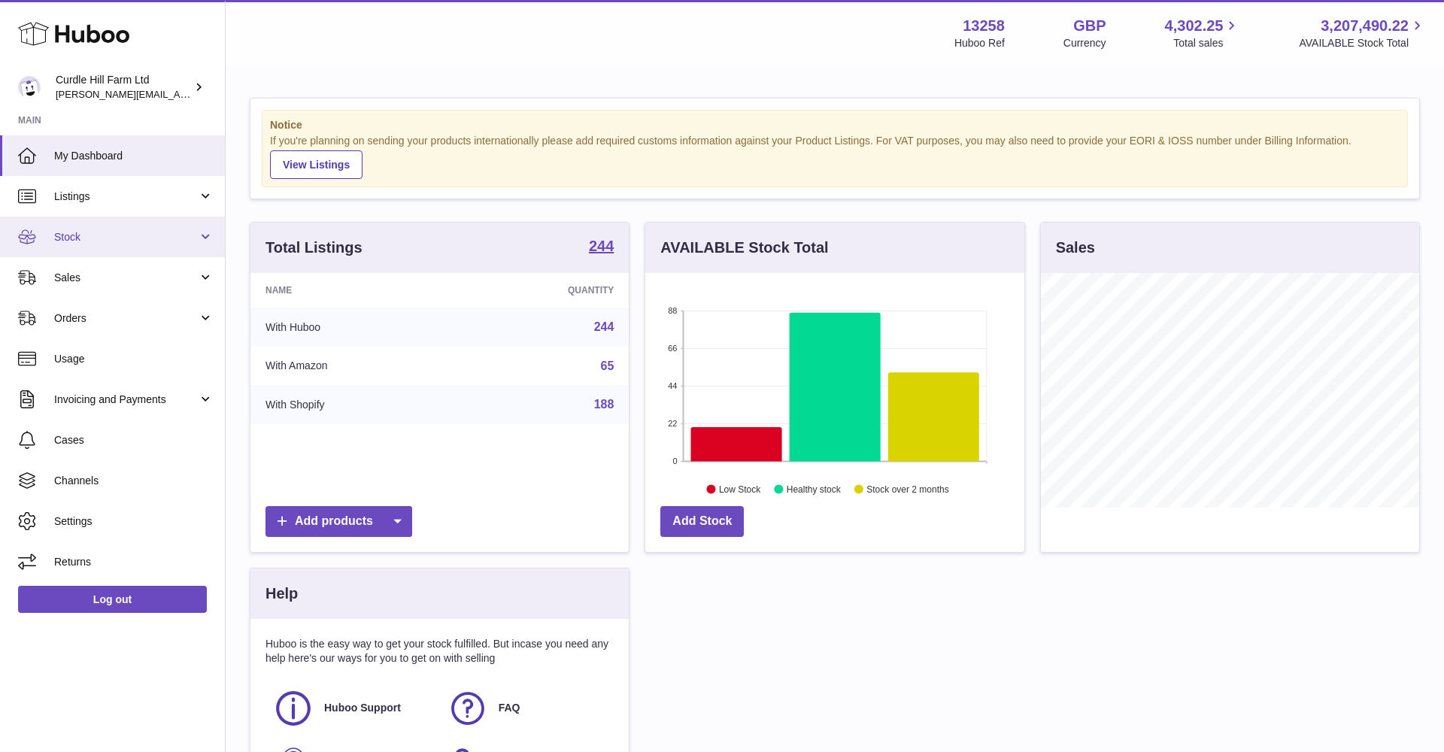  I want to click on span: Returns, so click(134, 562).